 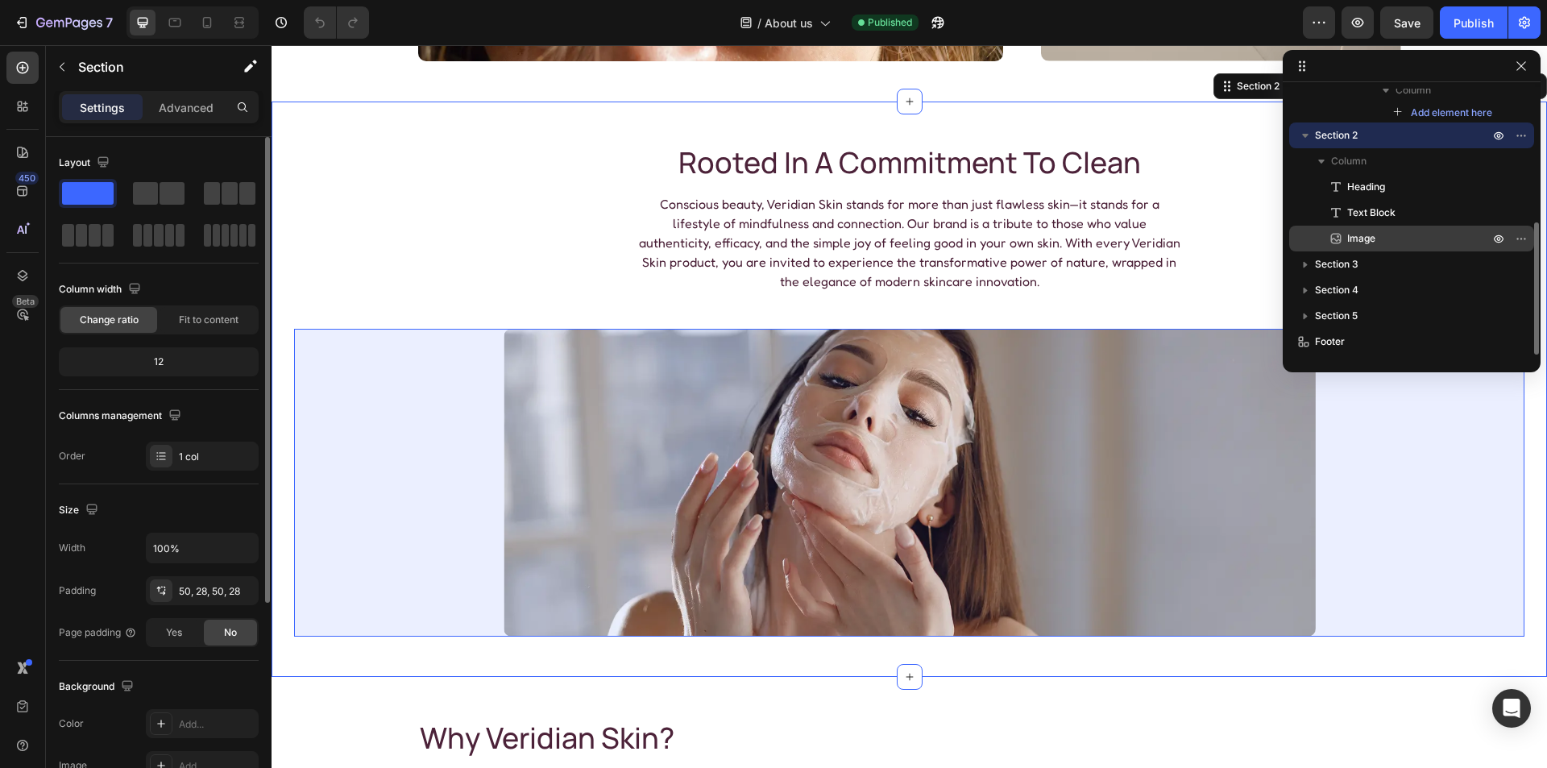 I want to click on input: Auto, so click(x=202, y=548).